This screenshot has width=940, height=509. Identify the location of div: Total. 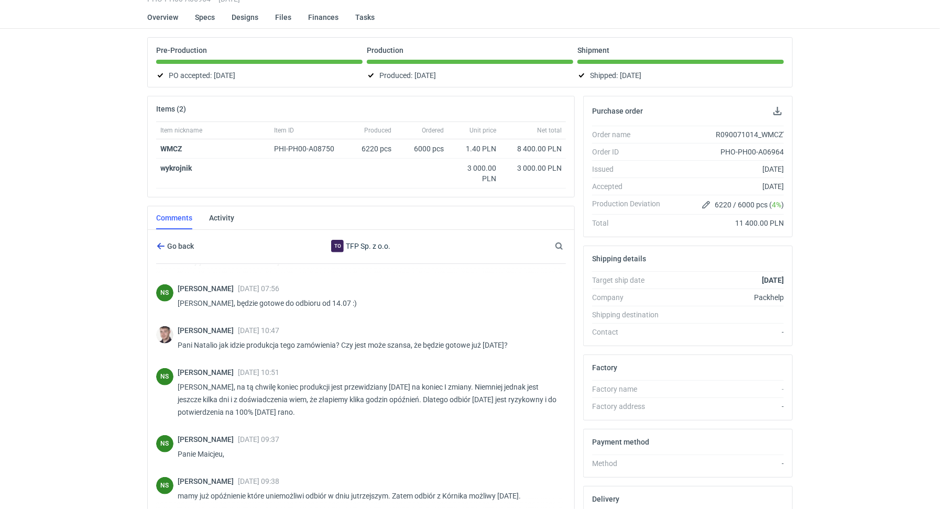
(630, 223).